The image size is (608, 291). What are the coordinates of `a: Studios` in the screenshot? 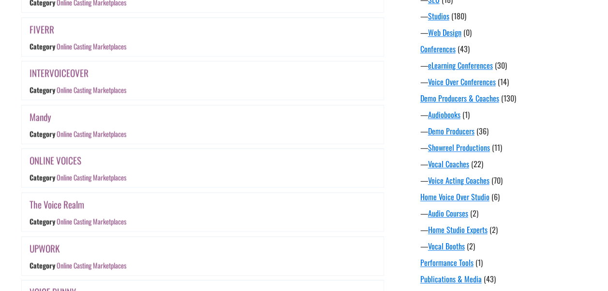 It's located at (438, 16).